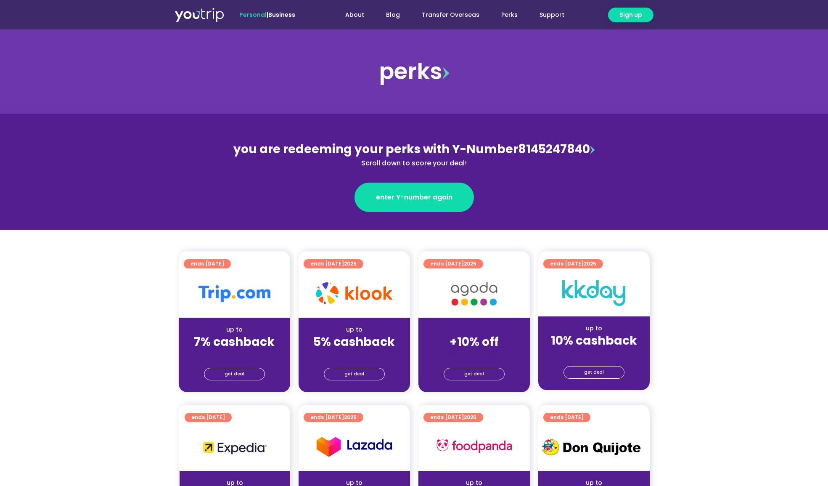 The height and width of the screenshot is (486, 828). What do you see at coordinates (393, 15) in the screenshot?
I see `a: Blog` at bounding box center [393, 15].